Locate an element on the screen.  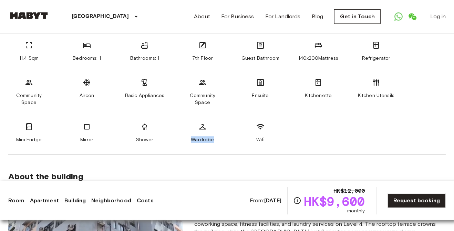
a: Room is located at coordinates (16, 200).